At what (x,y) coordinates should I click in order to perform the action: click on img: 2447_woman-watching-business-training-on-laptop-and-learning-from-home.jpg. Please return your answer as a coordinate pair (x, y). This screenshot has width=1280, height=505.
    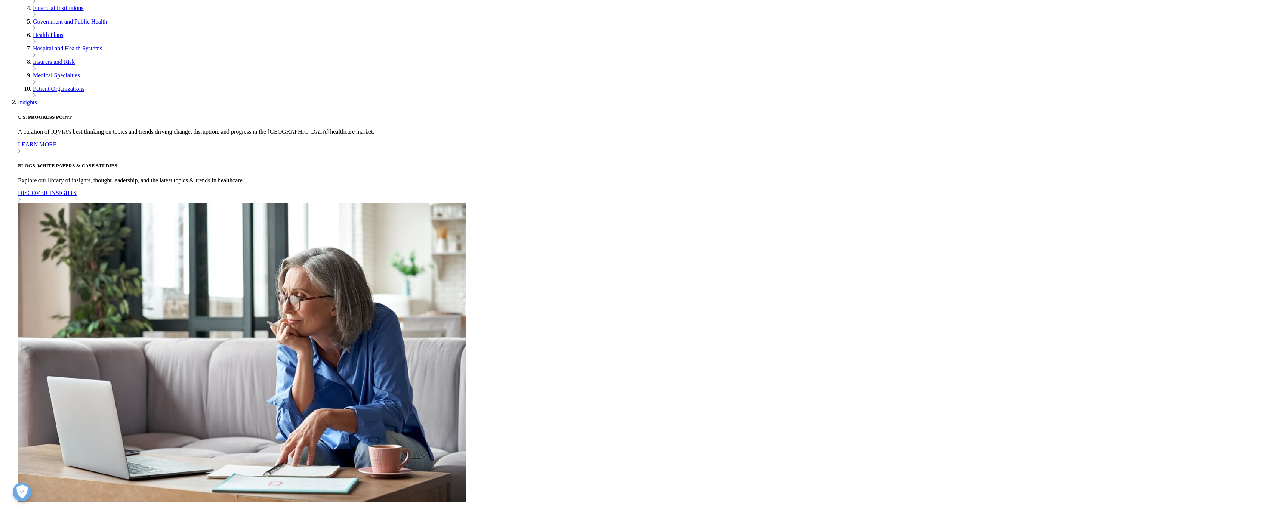
    Looking at the image, I should click on (242, 353).